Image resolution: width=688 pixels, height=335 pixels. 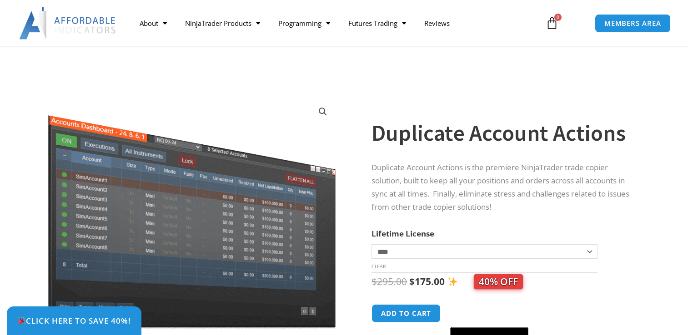 I want to click on a: Programming, so click(x=304, y=23).